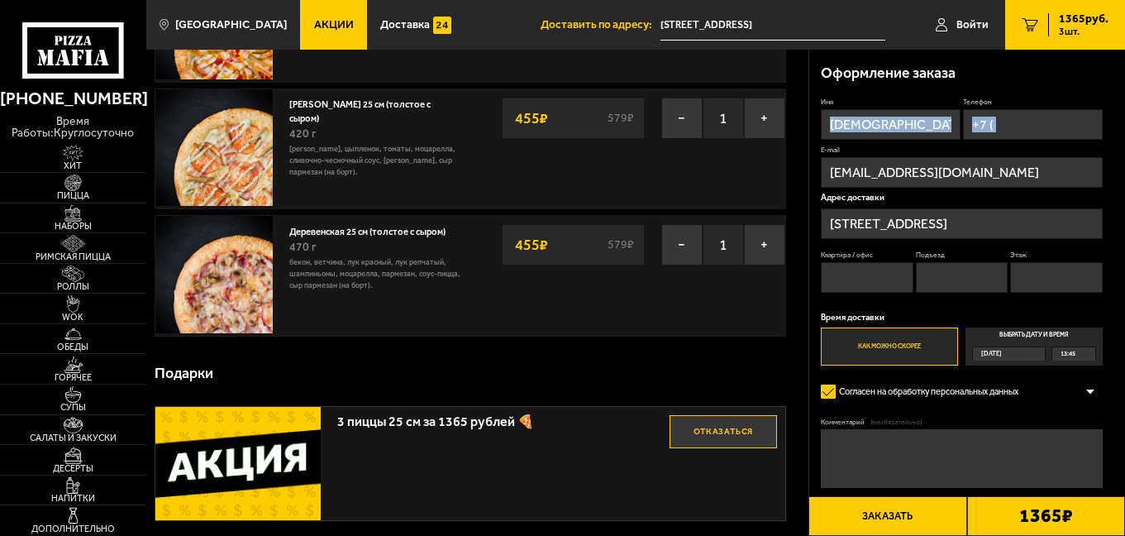 This screenshot has height=536, width=1125. Describe the element at coordinates (962, 255) in the screenshot. I see `label: Подъезд` at that location.